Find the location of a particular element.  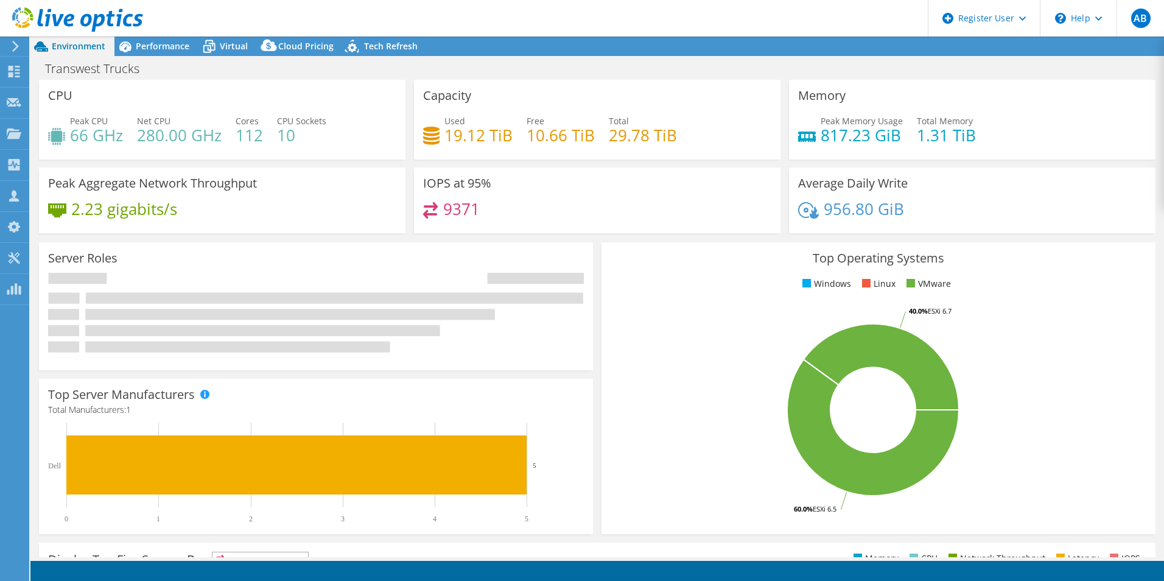

li: Network Throughput is located at coordinates (995, 558).